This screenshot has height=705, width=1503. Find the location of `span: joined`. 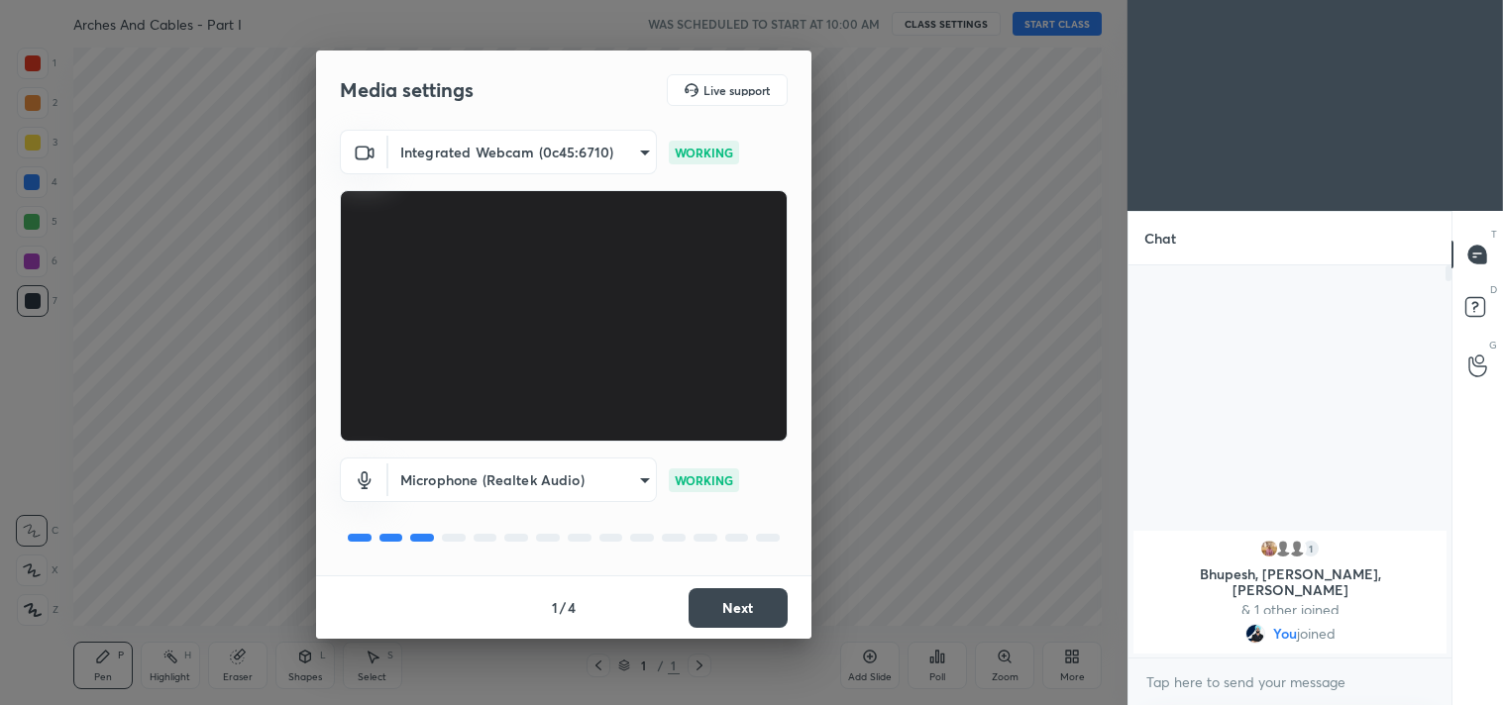

span: joined is located at coordinates (1315, 634).